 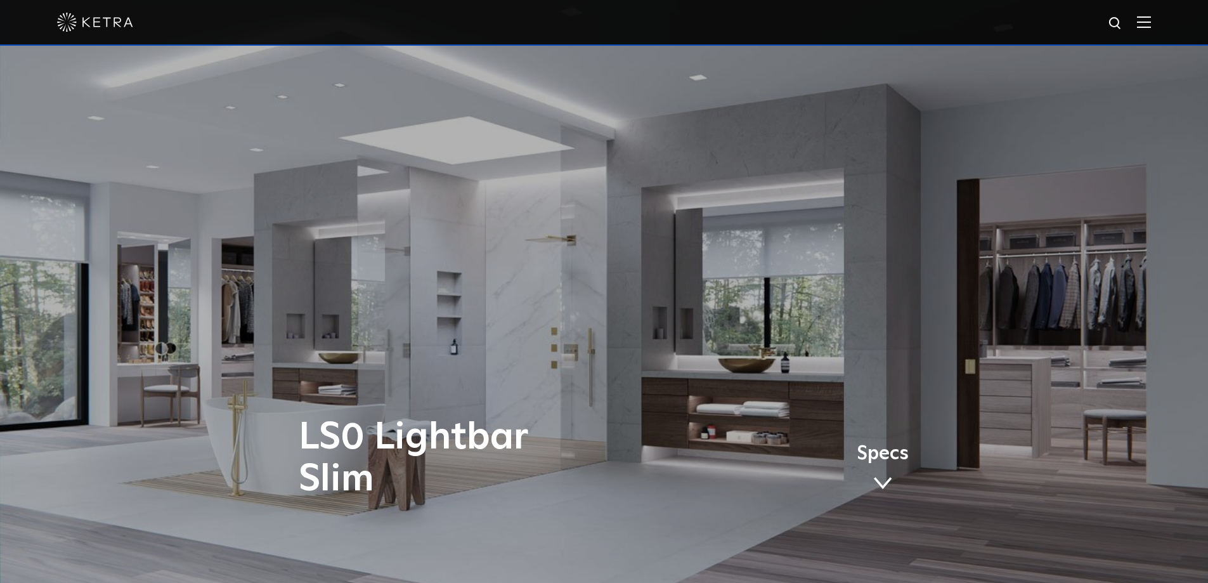 What do you see at coordinates (95, 22) in the screenshot?
I see `img: ketra-logo-2019-white` at bounding box center [95, 22].